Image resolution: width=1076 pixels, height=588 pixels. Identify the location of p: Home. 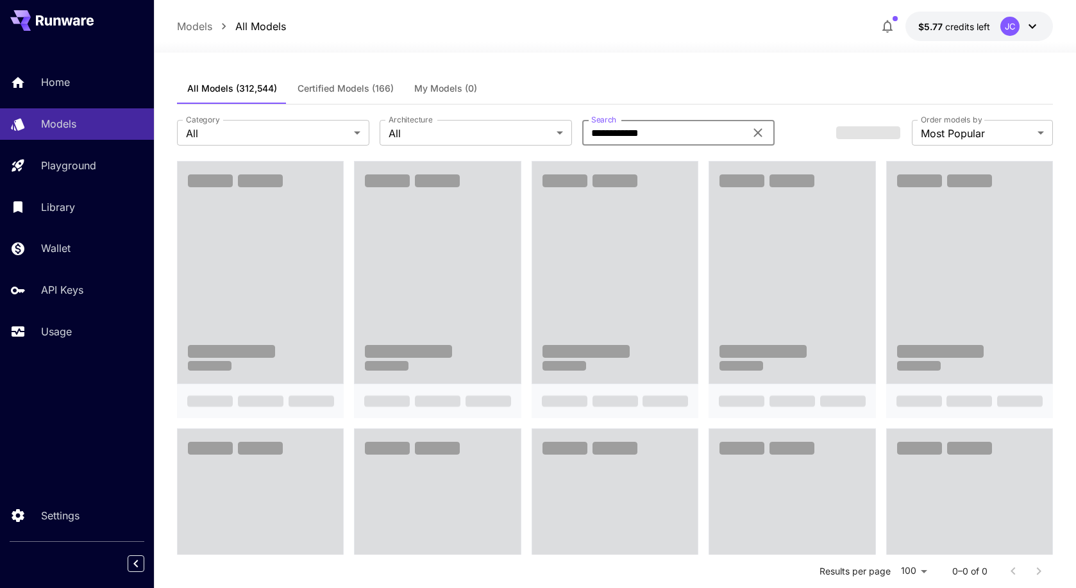
(55, 82).